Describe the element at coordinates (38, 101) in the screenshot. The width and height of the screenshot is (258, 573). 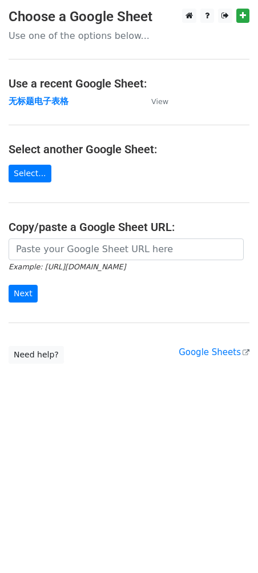
I see `strong: 无标题电子表格` at that location.